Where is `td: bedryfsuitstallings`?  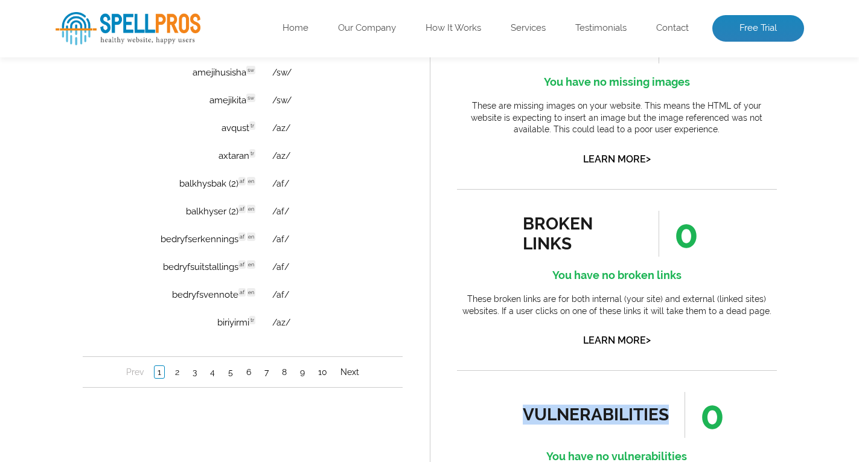 td: bedryfsuitstallings is located at coordinates (106, 238).